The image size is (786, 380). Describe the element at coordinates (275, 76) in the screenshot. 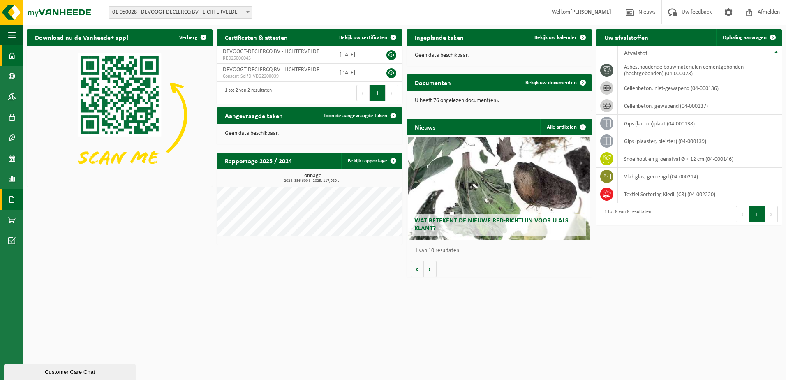

I see `span: Consent-SelfD-VEG2200039` at that location.